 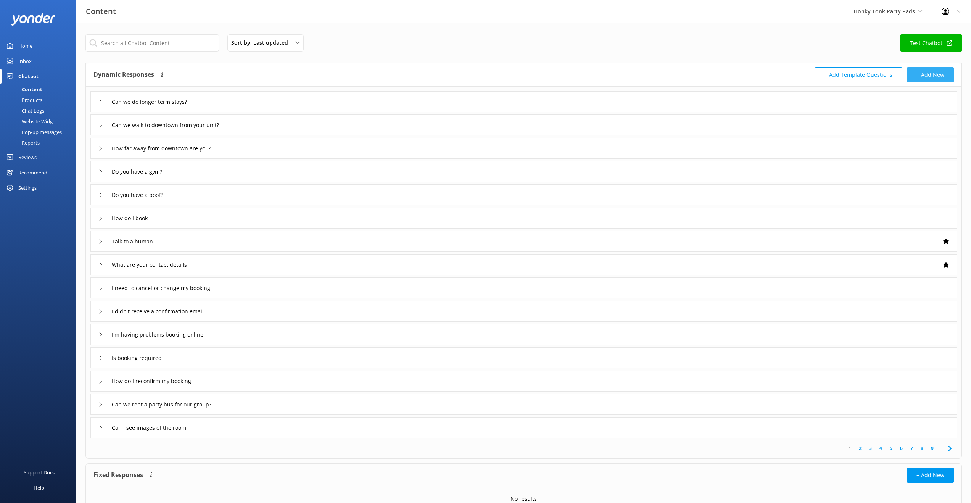 What do you see at coordinates (911, 448) in the screenshot?
I see `a: 7` at bounding box center [911, 448].